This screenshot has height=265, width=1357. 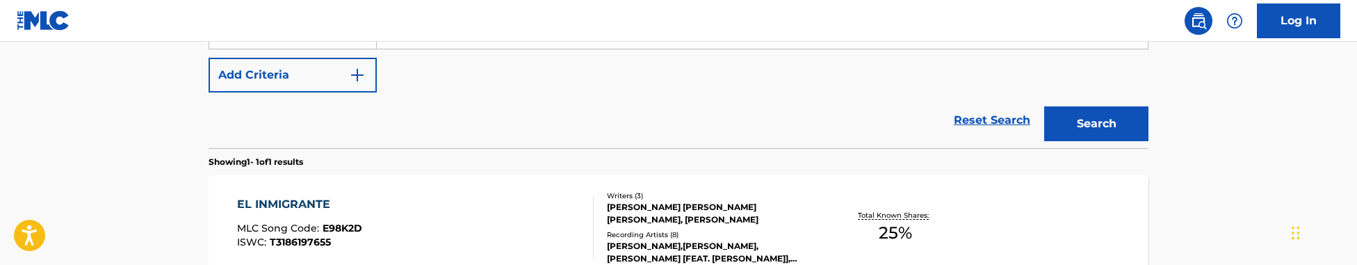 What do you see at coordinates (1199, 21) in the screenshot?
I see `a: Public Search` at bounding box center [1199, 21].